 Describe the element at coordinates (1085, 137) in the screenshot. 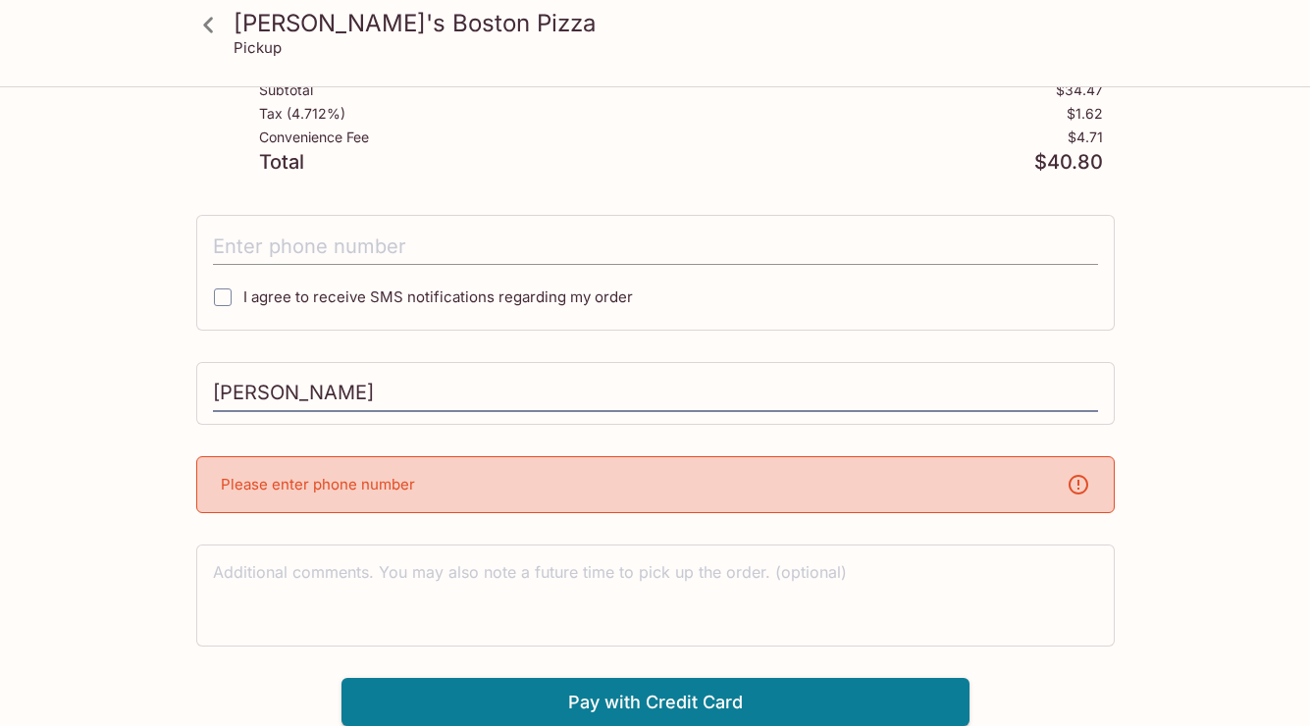

I see `p: $4.71` at that location.